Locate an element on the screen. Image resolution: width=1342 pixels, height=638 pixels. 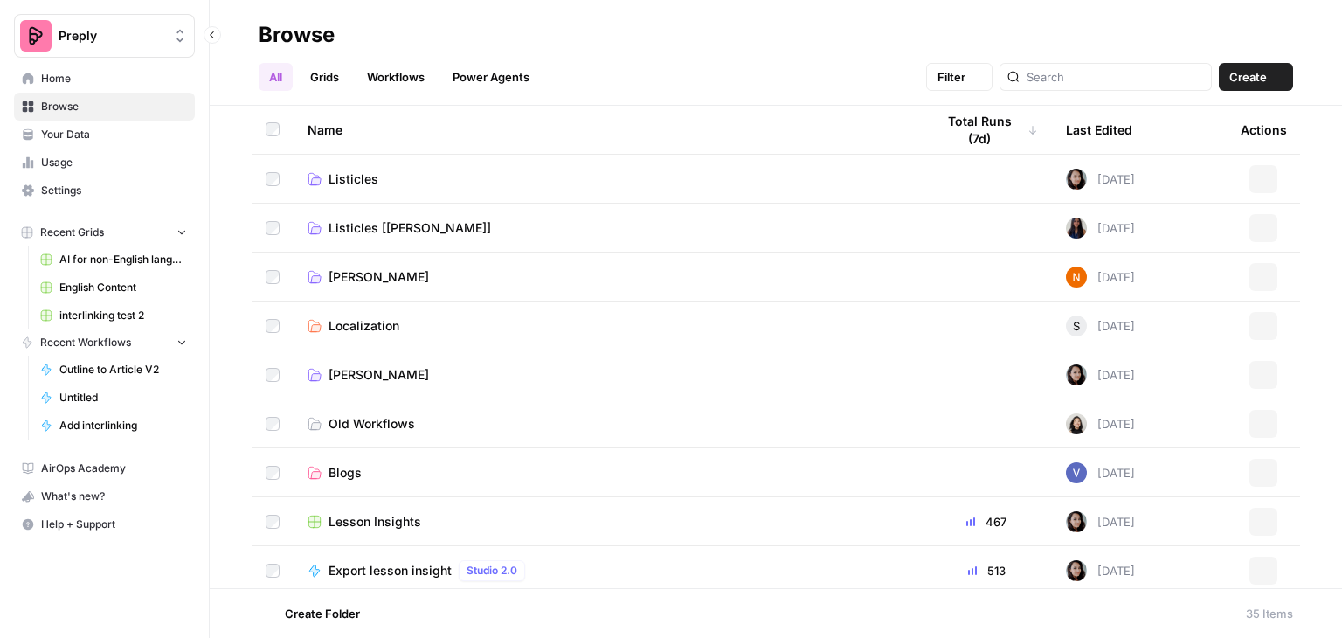
span: Filter is located at coordinates (951, 77).